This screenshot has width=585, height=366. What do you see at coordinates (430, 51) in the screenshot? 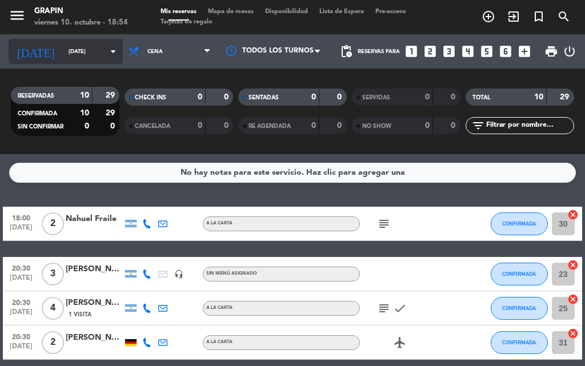
I see `i: looks_two` at bounding box center [430, 51].